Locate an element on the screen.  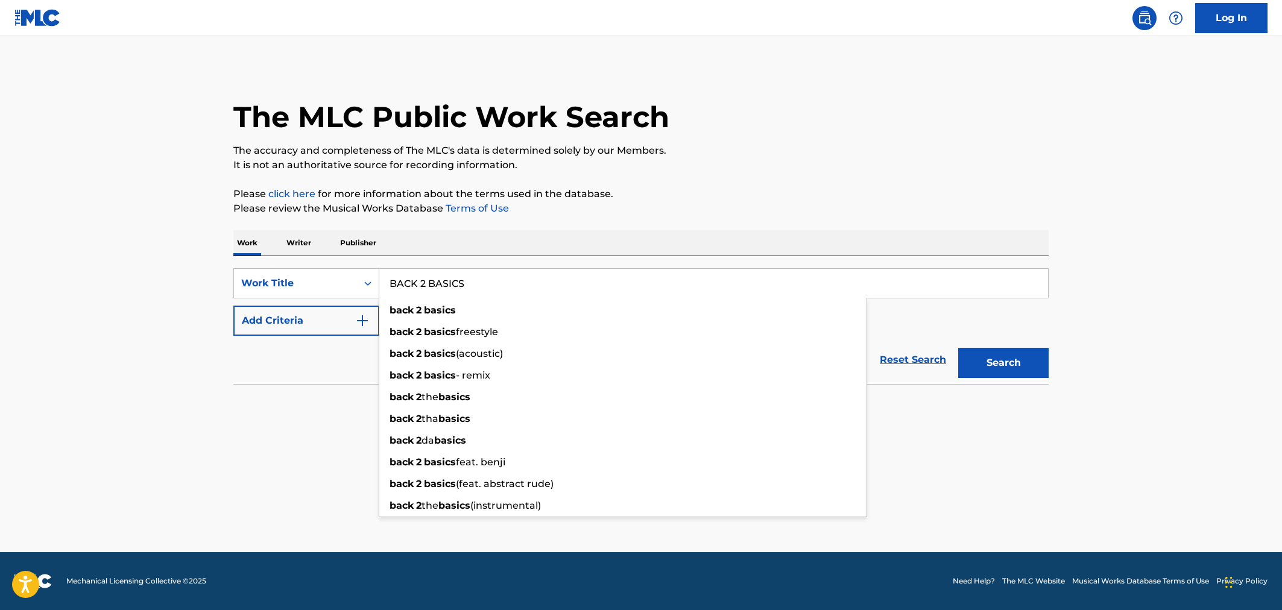
span: da is located at coordinates (427, 440).